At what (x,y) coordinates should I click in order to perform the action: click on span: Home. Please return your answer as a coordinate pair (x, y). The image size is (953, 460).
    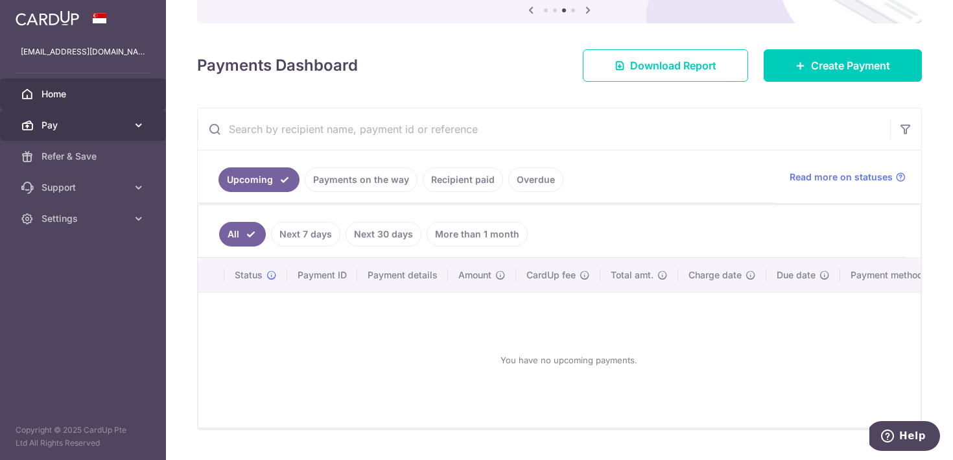
    Looking at the image, I should click on (84, 94).